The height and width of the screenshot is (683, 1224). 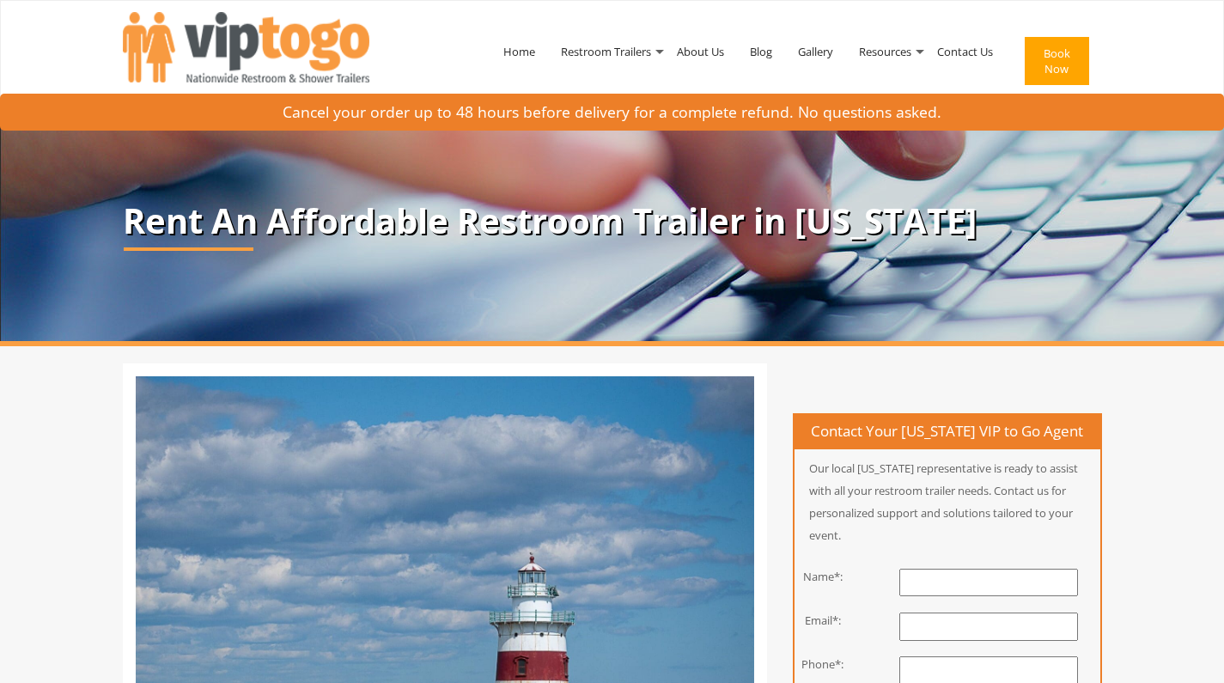 I want to click on a: Book Now, so click(x=1054, y=64).